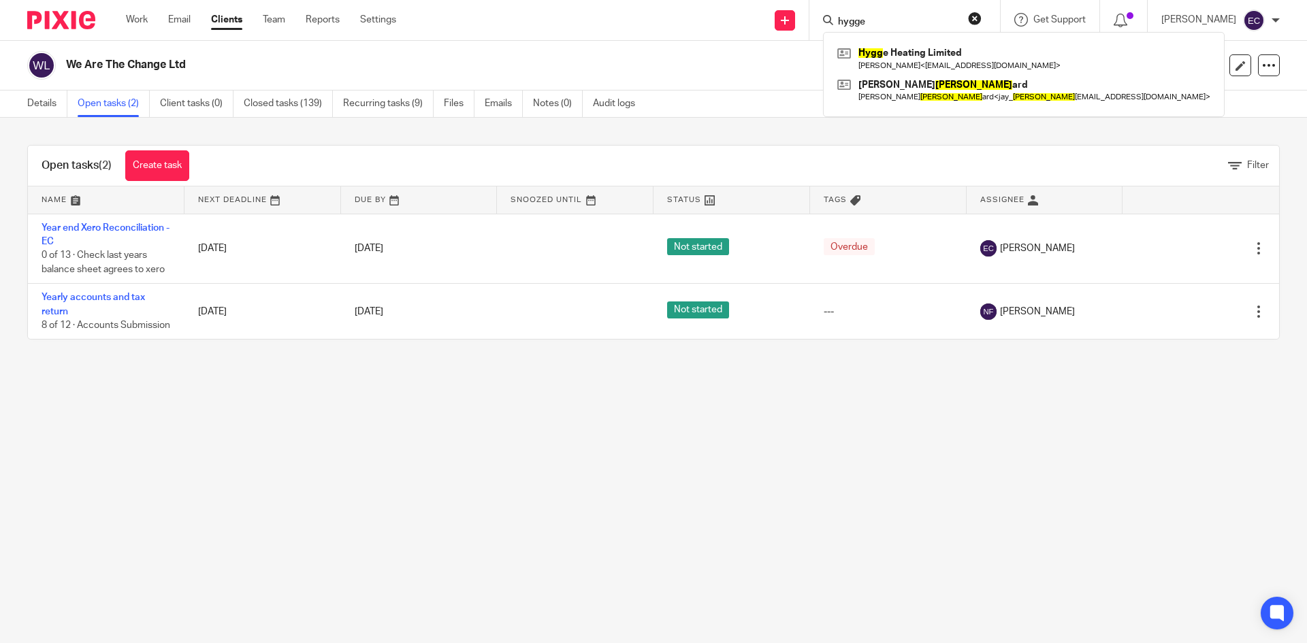 Image resolution: width=1307 pixels, height=643 pixels. Describe the element at coordinates (179, 20) in the screenshot. I see `a: Email` at that location.